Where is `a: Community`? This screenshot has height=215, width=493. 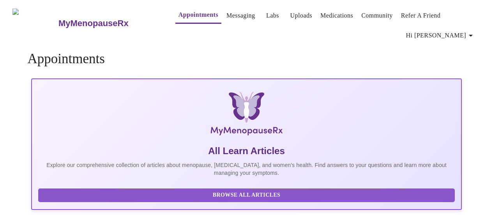
a: Community is located at coordinates (377, 16).